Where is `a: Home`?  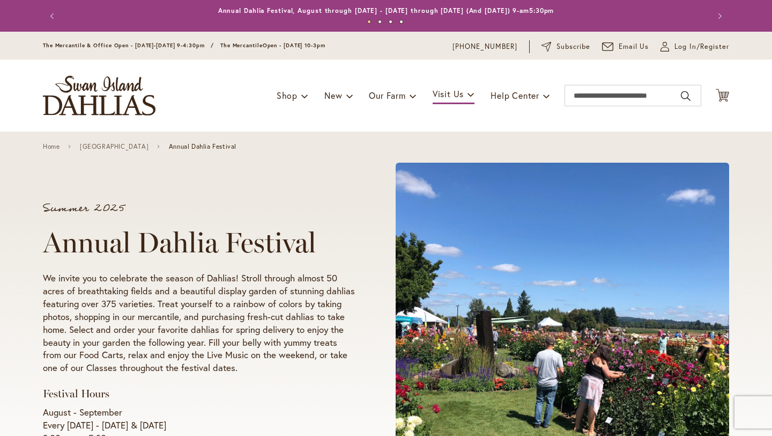 a: Home is located at coordinates (51, 146).